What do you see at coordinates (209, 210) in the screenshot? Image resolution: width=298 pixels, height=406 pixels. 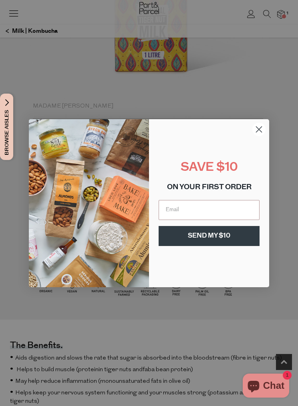 I see `input: Email` at bounding box center [209, 210].